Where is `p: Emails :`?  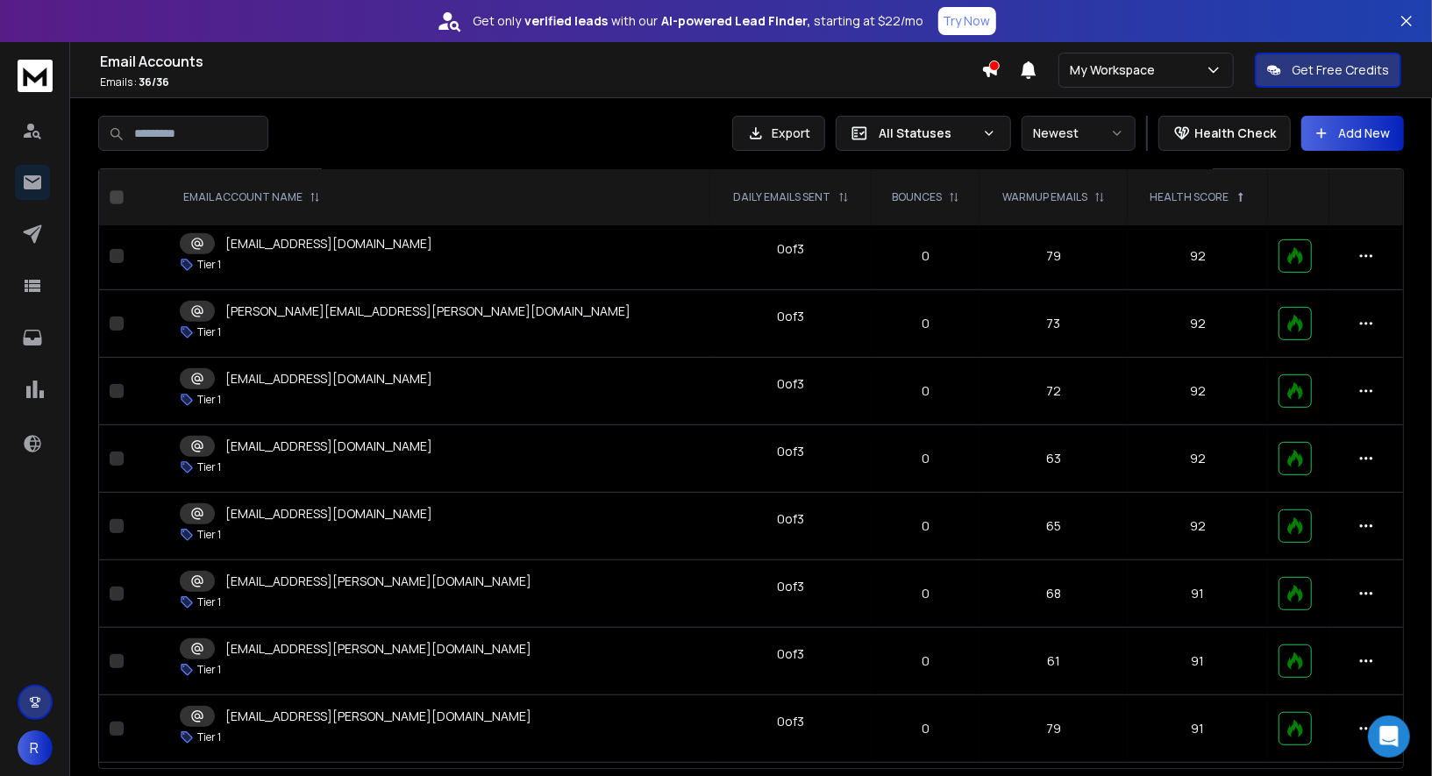 p: Emails : is located at coordinates (540, 82).